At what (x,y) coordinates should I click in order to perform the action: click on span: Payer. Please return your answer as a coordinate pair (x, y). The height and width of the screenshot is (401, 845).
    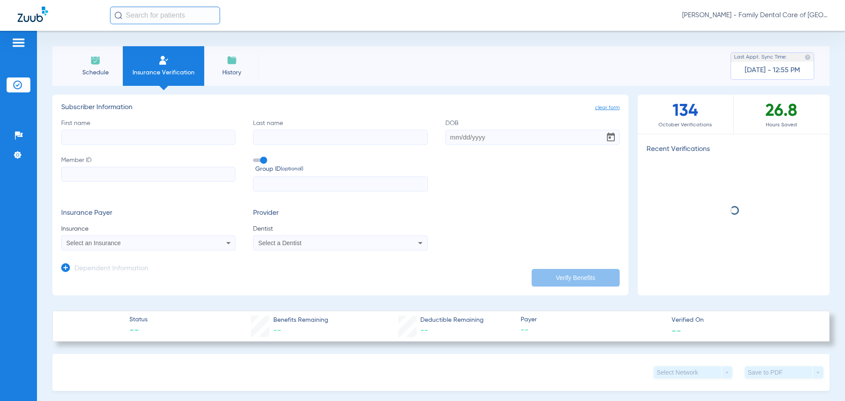
    Looking at the image, I should click on (592, 319).